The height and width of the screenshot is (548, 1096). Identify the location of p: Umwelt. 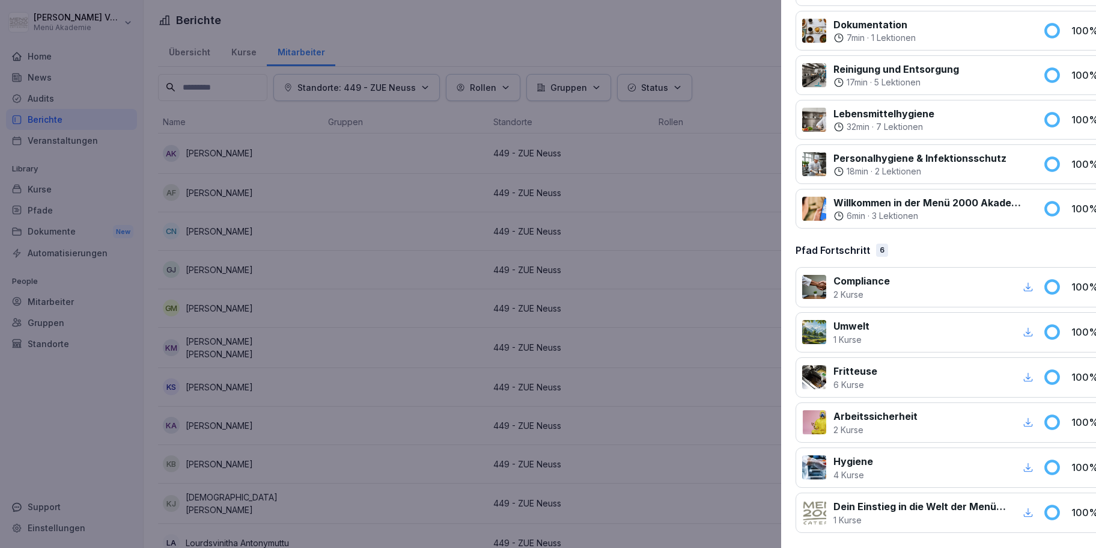
(852, 326).